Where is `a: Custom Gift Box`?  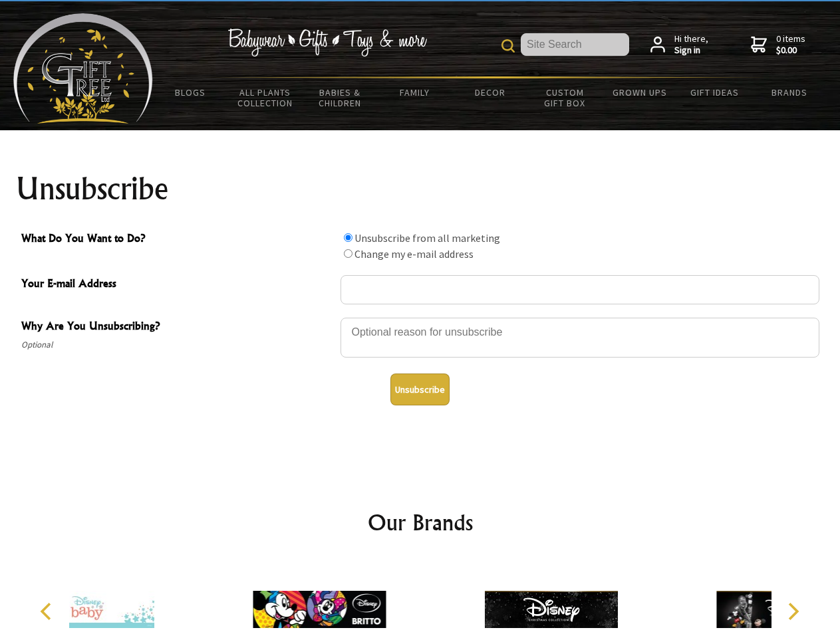
a: Custom Gift Box is located at coordinates (565, 98).